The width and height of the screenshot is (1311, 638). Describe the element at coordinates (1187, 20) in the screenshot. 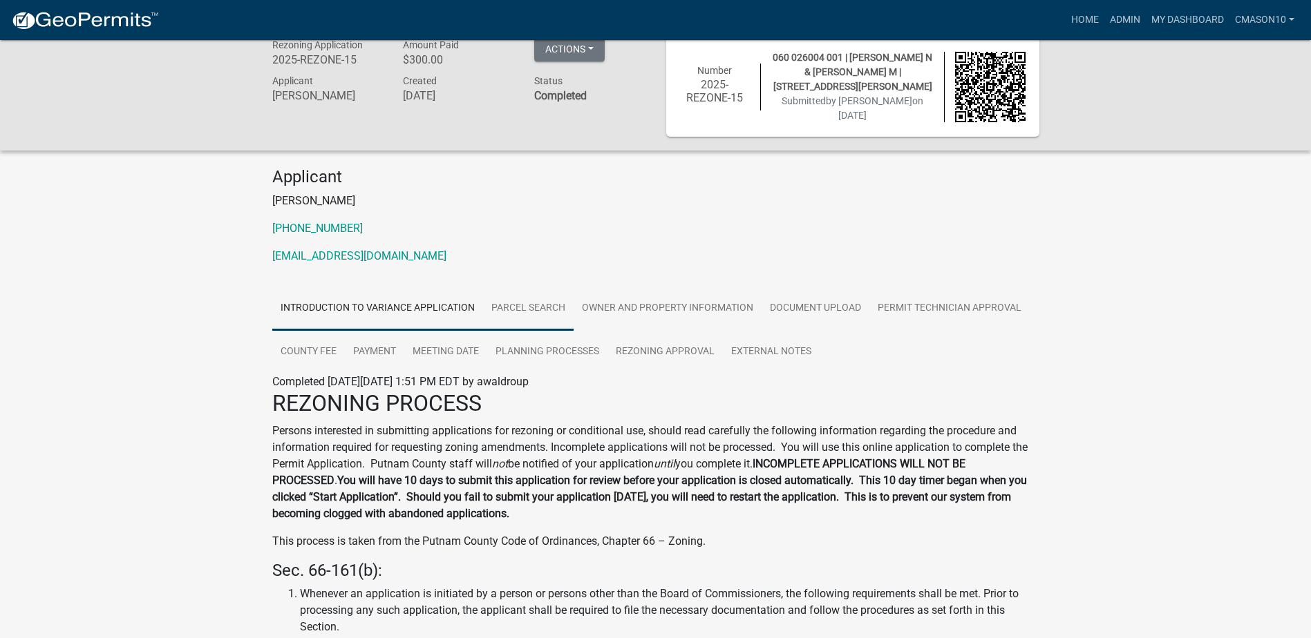

I see `a: My Dashboard` at that location.